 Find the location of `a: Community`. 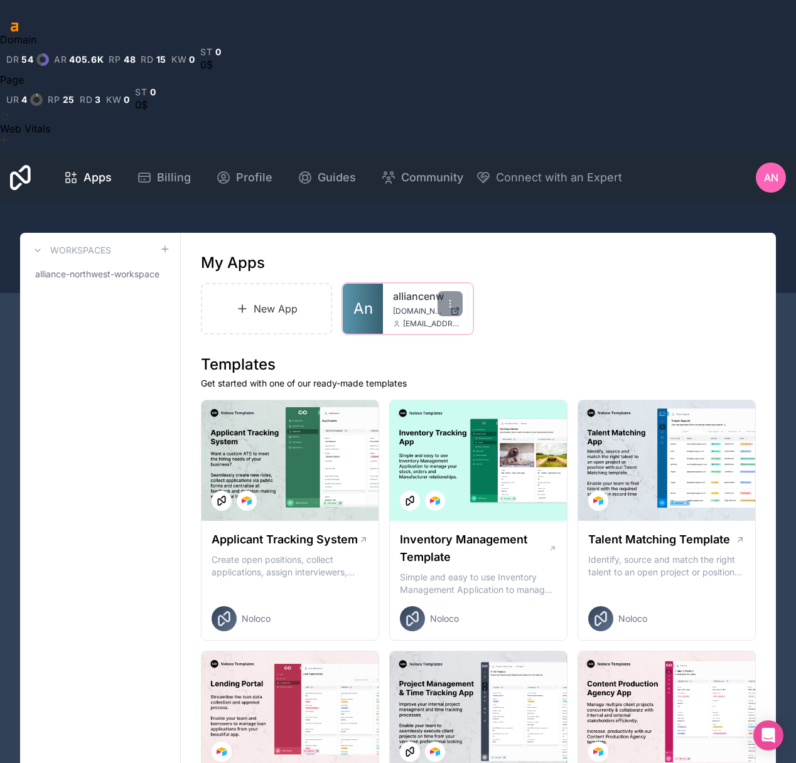

a: Community is located at coordinates (422, 178).